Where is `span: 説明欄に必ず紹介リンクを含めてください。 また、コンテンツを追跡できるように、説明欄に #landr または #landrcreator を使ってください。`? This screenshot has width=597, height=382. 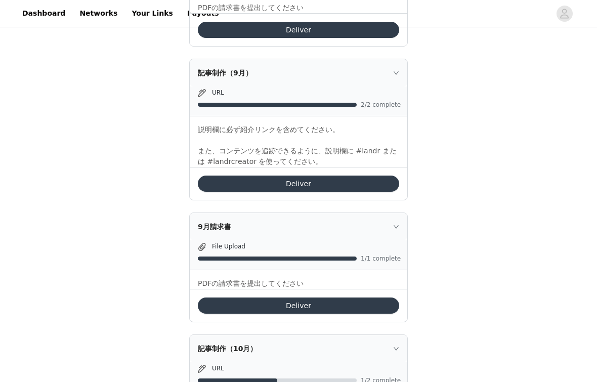 span: 説明欄に必ず紹介リンクを含めてください。 また、コンテンツを追跡できるように、説明欄に #landr または #landrcreator を使ってください。 is located at coordinates (297, 145).